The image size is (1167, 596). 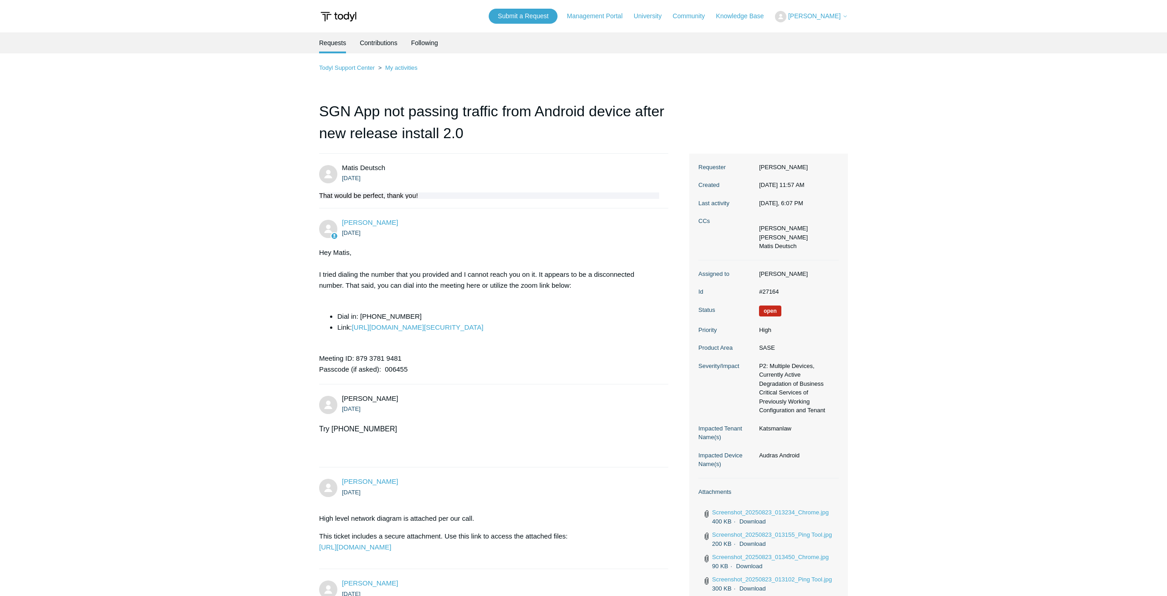 What do you see at coordinates (797, 348) in the screenshot?
I see `dd: SASE` at bounding box center [797, 348].